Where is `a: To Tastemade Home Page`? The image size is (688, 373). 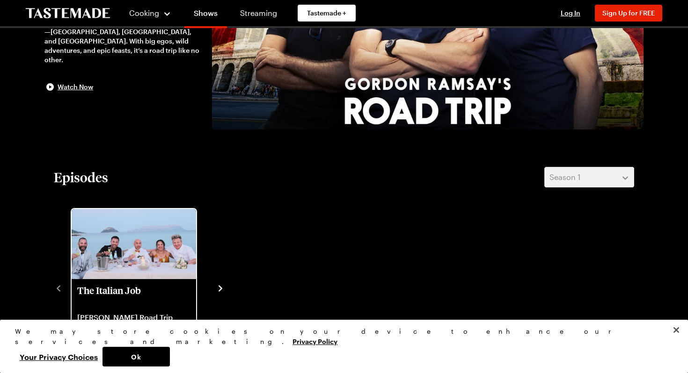 a: To Tastemade Home Page is located at coordinates (68, 13).